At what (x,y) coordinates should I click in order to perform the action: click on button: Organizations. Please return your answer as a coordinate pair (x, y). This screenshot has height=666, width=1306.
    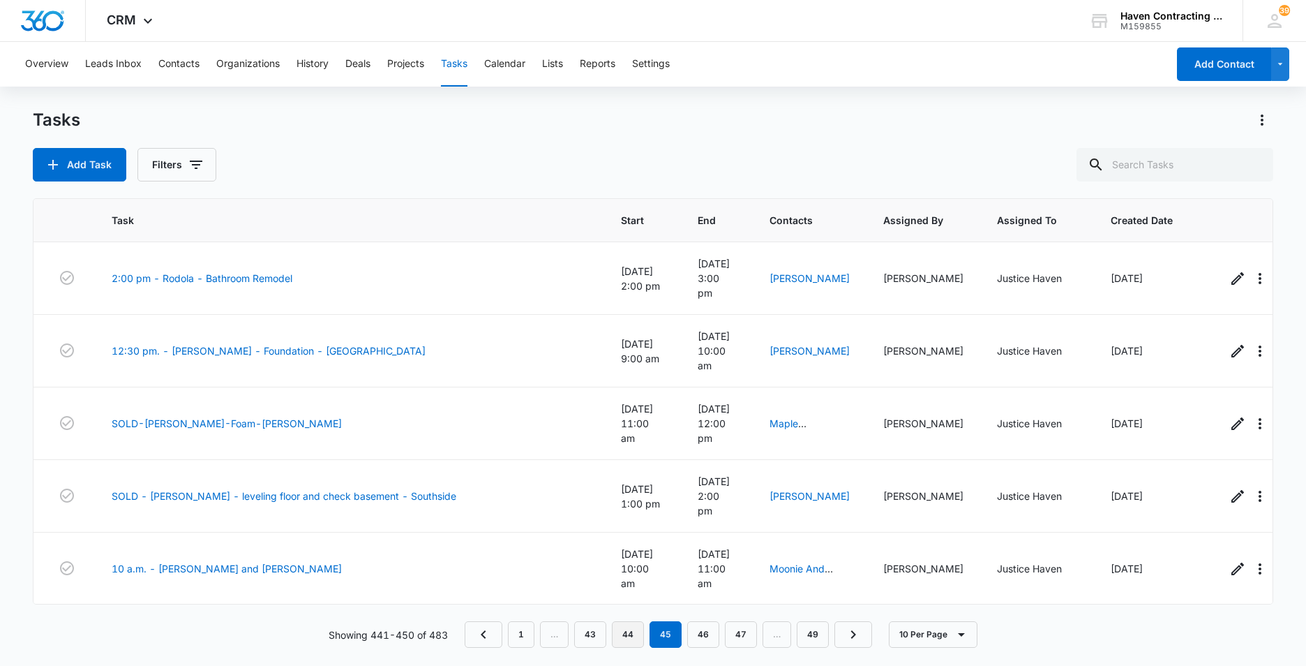
    Looking at the image, I should click on (248, 64).